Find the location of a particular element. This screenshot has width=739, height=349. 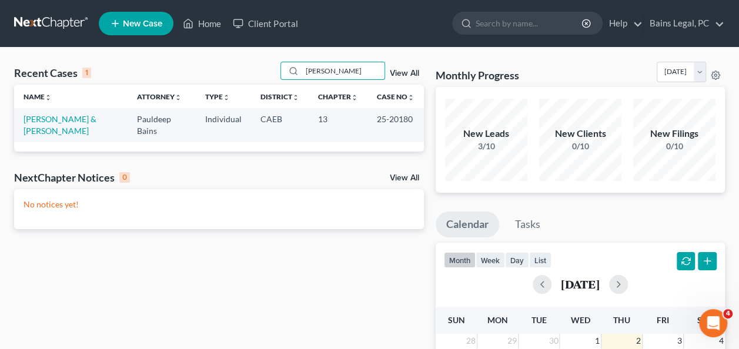

button: month is located at coordinates (460, 260).